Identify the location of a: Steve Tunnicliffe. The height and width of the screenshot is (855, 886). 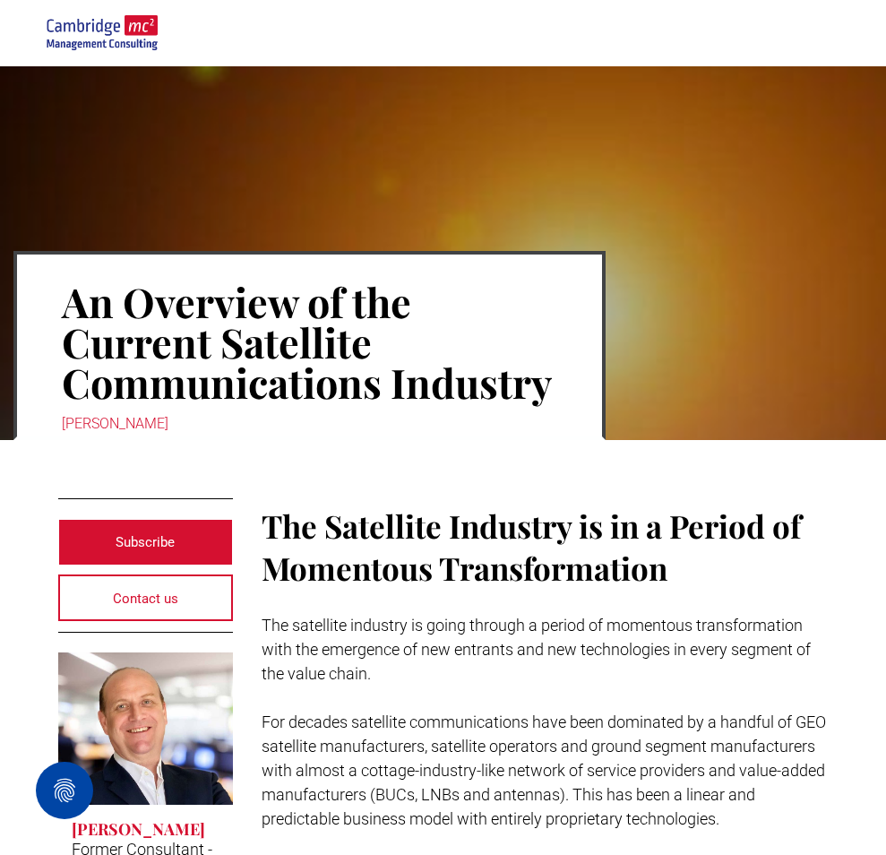
(145, 729).